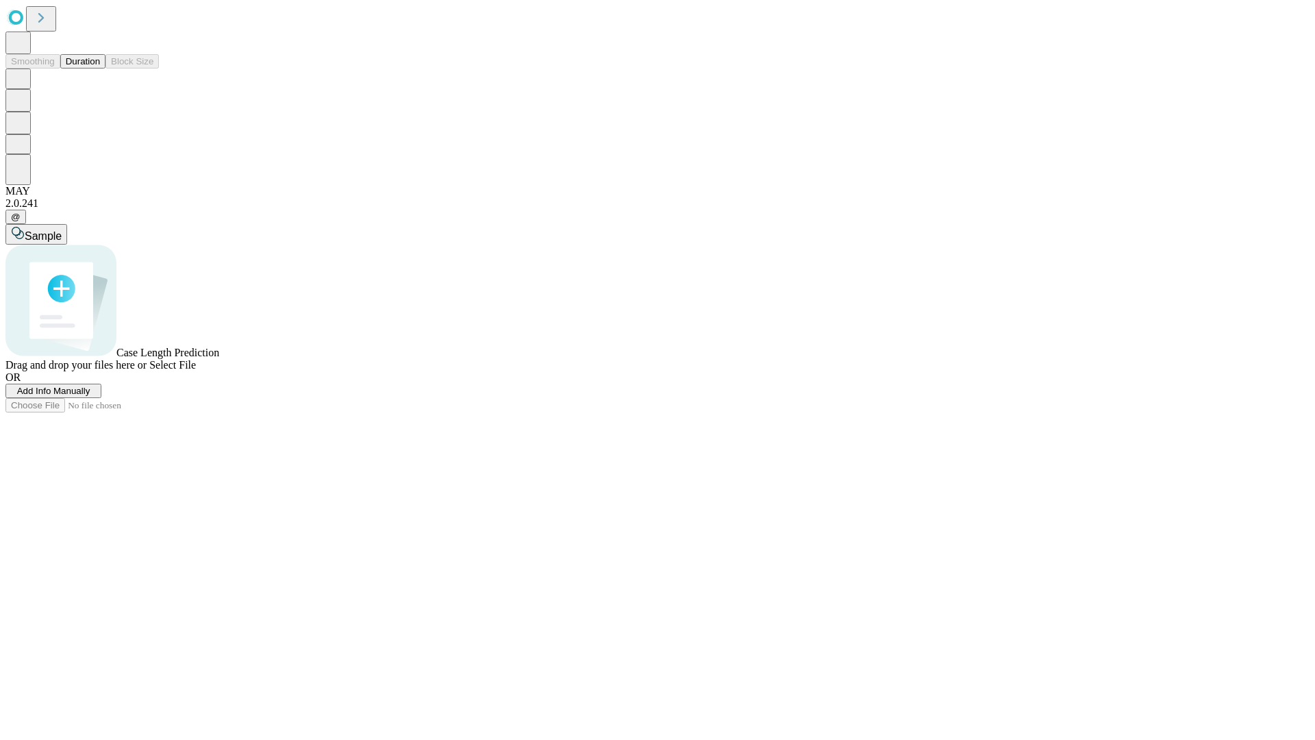  Describe the element at coordinates (132, 61) in the screenshot. I see `button: Block Size` at that location.